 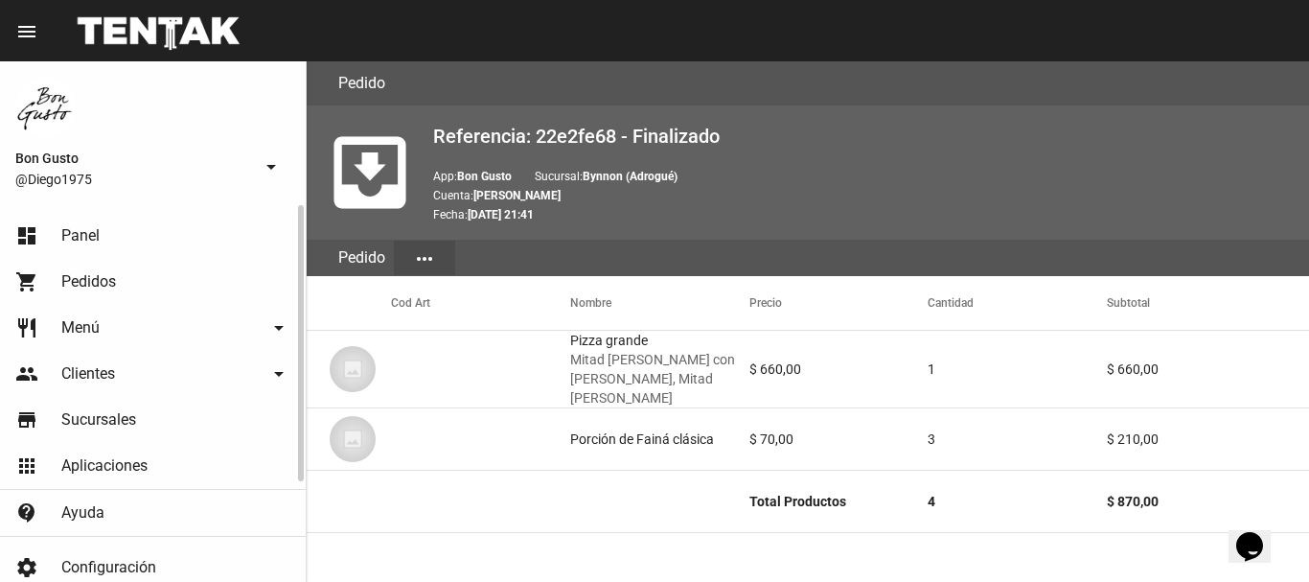 What do you see at coordinates (424, 258) in the screenshot?
I see `button: Elegir sección` at bounding box center [424, 258].